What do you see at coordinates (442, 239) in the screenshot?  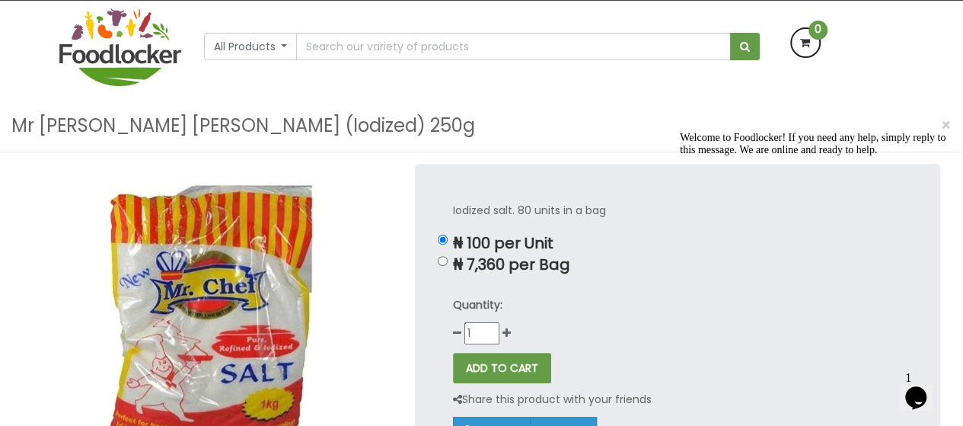 I see `input: ₦ 100 per Unit` at bounding box center [442, 239].